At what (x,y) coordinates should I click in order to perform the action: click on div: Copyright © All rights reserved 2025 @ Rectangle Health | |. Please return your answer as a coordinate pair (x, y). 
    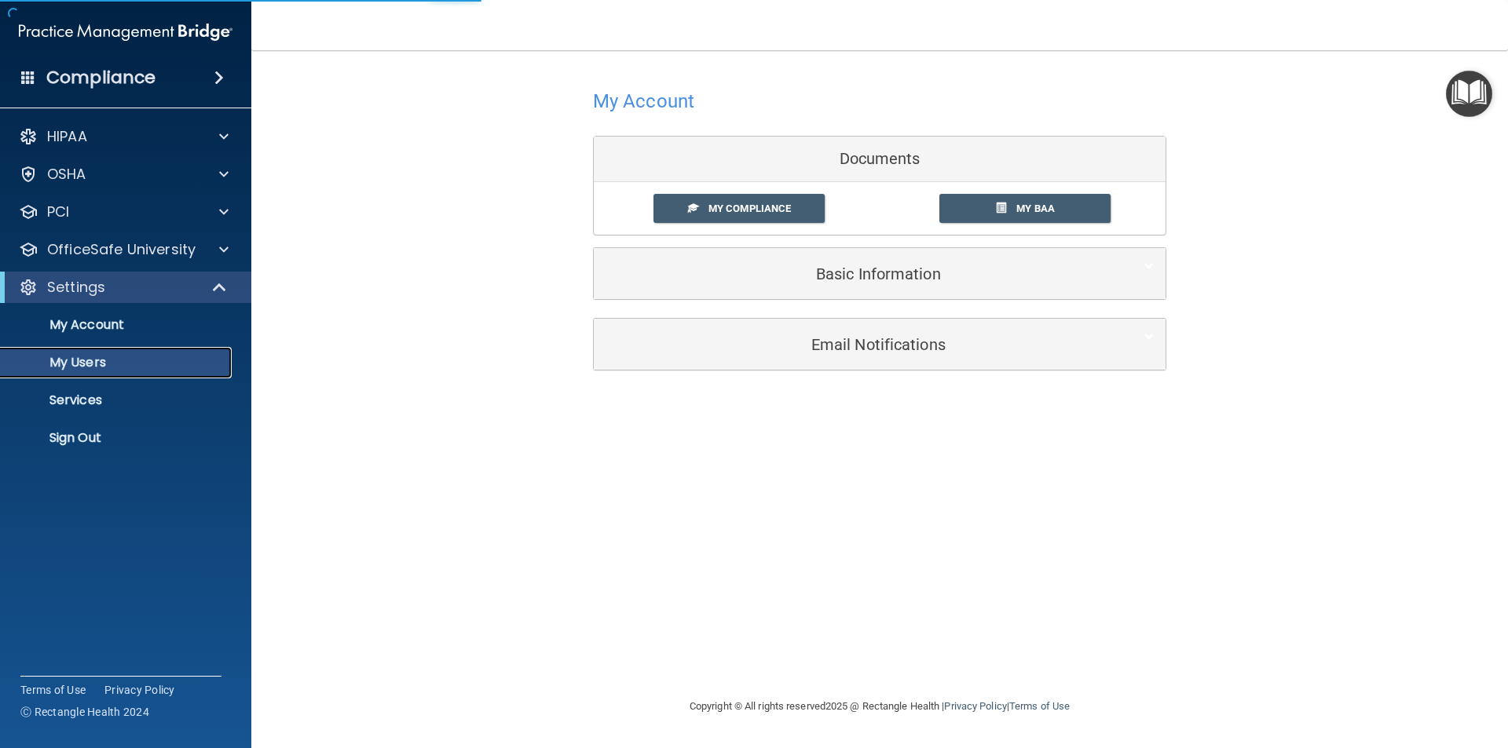
    Looking at the image, I should click on (880, 707).